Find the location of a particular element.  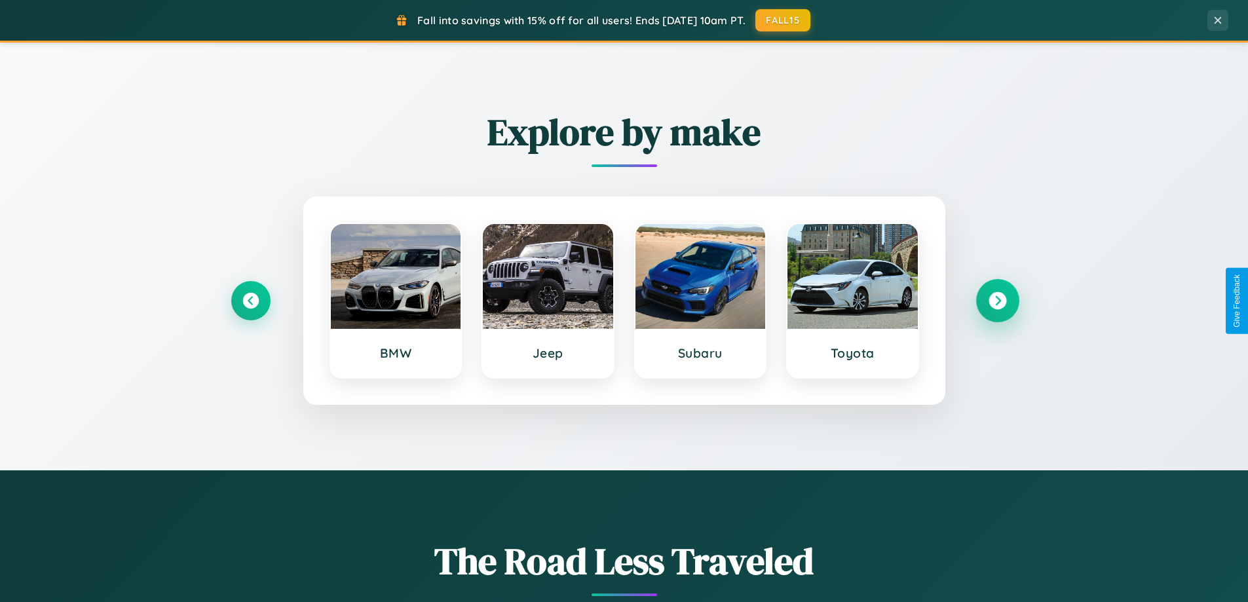

h1: The Road Less Traveled is located at coordinates (624, 561).